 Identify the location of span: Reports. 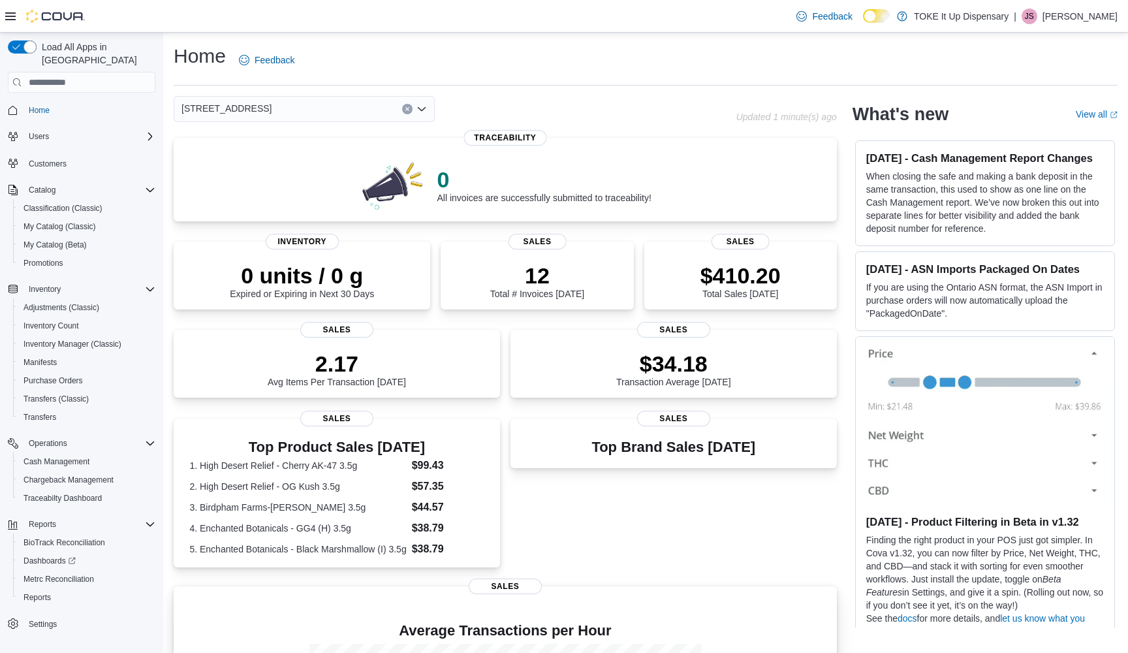
(89, 524).